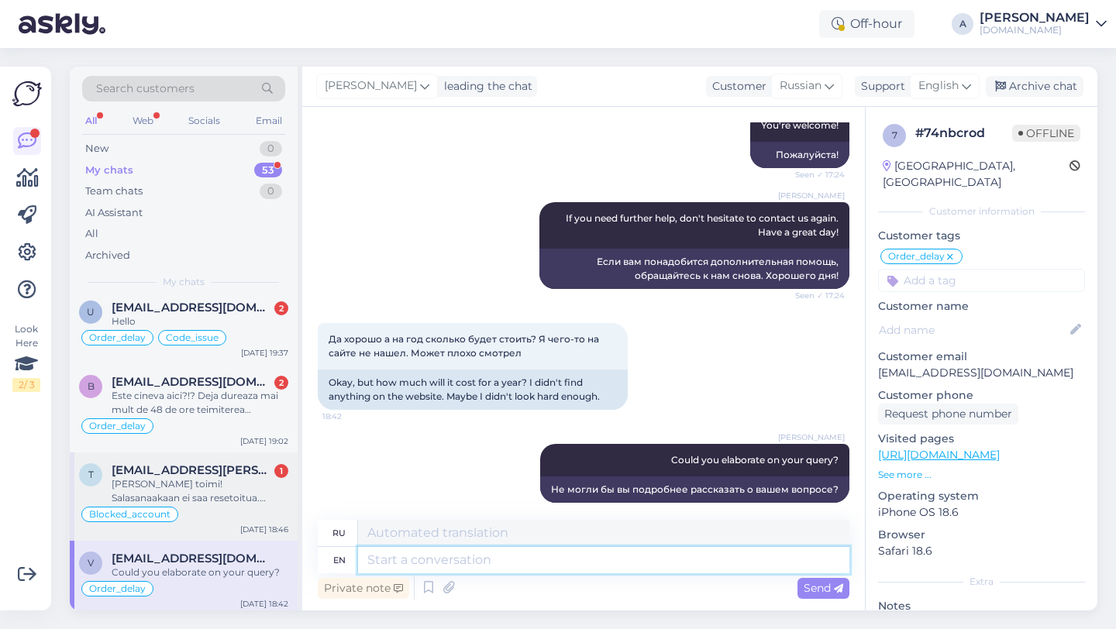 The image size is (1116, 629). Describe the element at coordinates (1035, 86) in the screenshot. I see `div: Archive chat` at that location.